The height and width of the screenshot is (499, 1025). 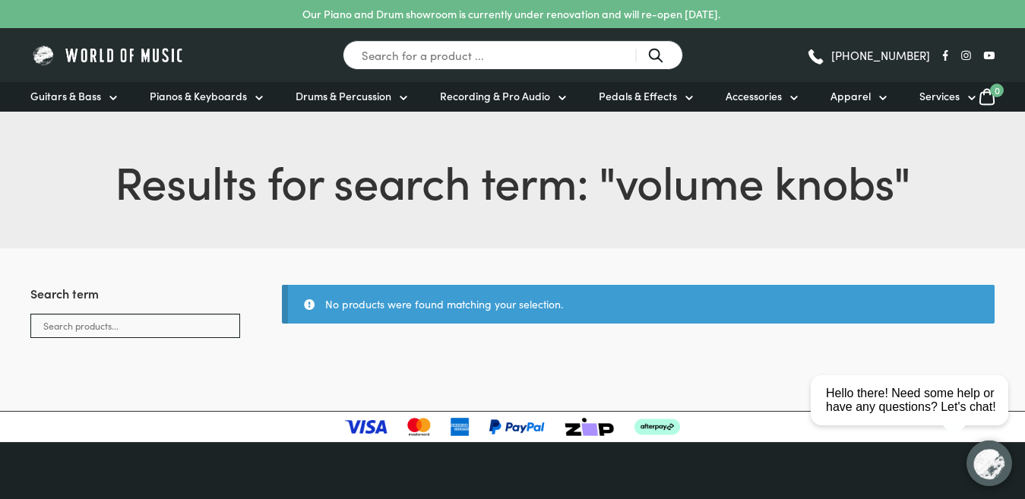 What do you see at coordinates (109, 68) in the screenshot?
I see `div: Hello there! Need some help or have any questions? Let's chat!` at bounding box center [109, 68].